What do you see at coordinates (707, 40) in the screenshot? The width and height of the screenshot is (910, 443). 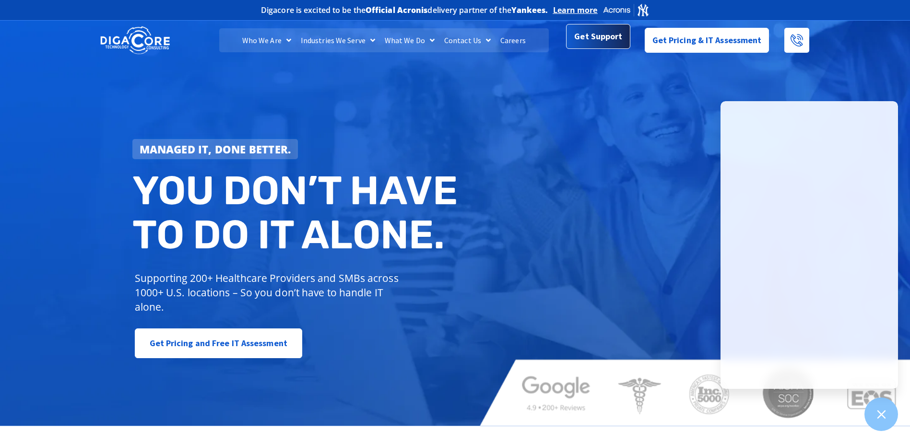 I see `a: Get Pricing & IT Assessment` at bounding box center [707, 40].